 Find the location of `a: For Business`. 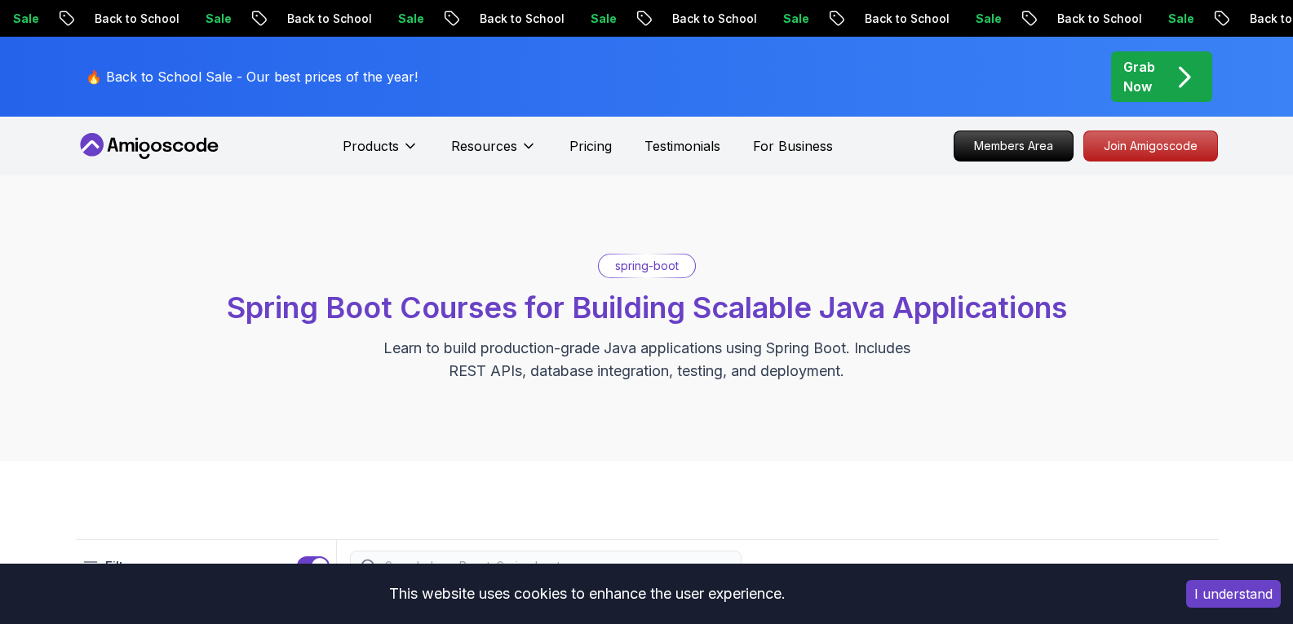

a: For Business is located at coordinates (793, 146).